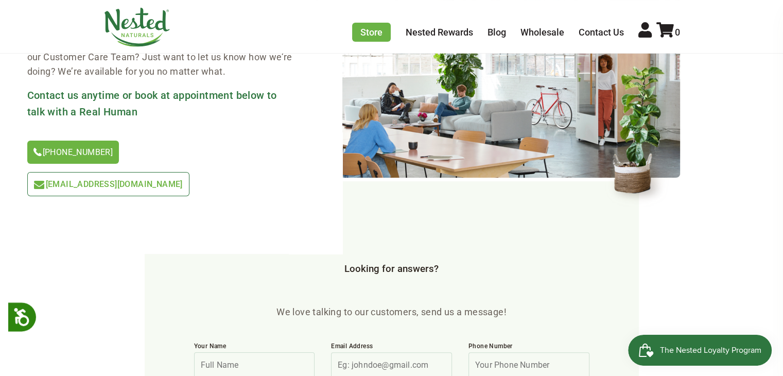 The height and width of the screenshot is (376, 783). What do you see at coordinates (371, 32) in the screenshot?
I see `a: Store` at bounding box center [371, 32].